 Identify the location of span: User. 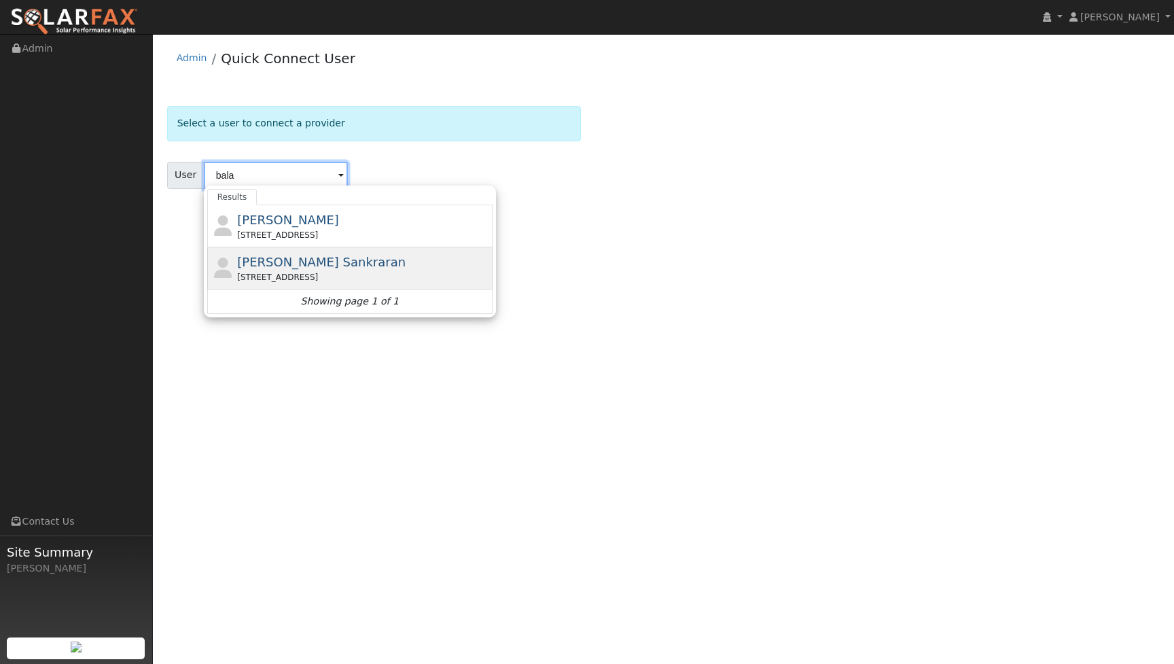
(186, 175).